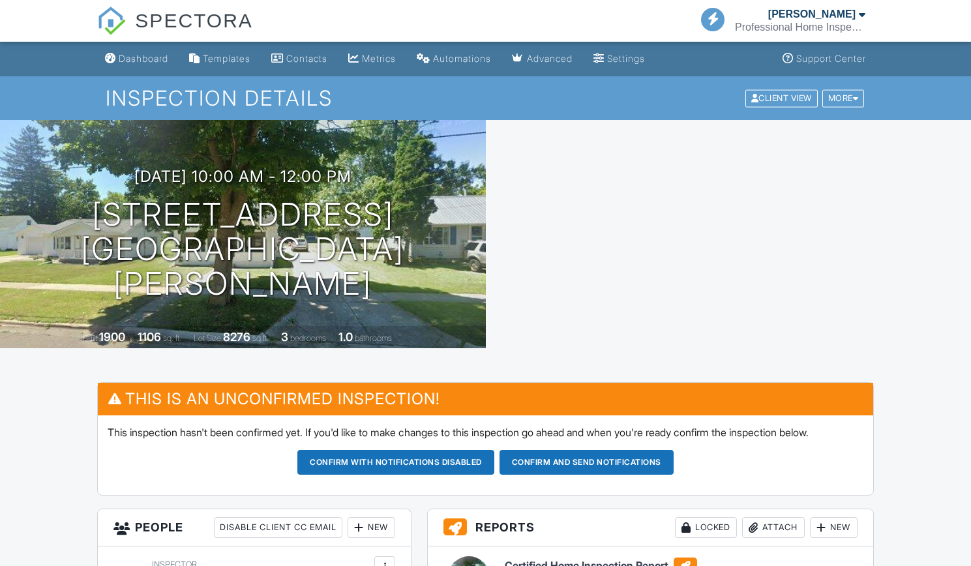  What do you see at coordinates (278, 527) in the screenshot?
I see `div: Disable Client CC Email` at bounding box center [278, 527].